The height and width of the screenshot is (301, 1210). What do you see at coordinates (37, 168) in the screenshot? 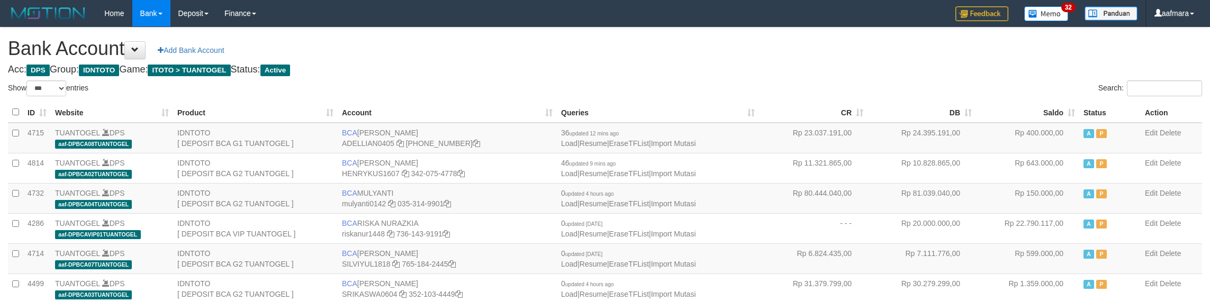
I see `td: 4814` at bounding box center [37, 168].